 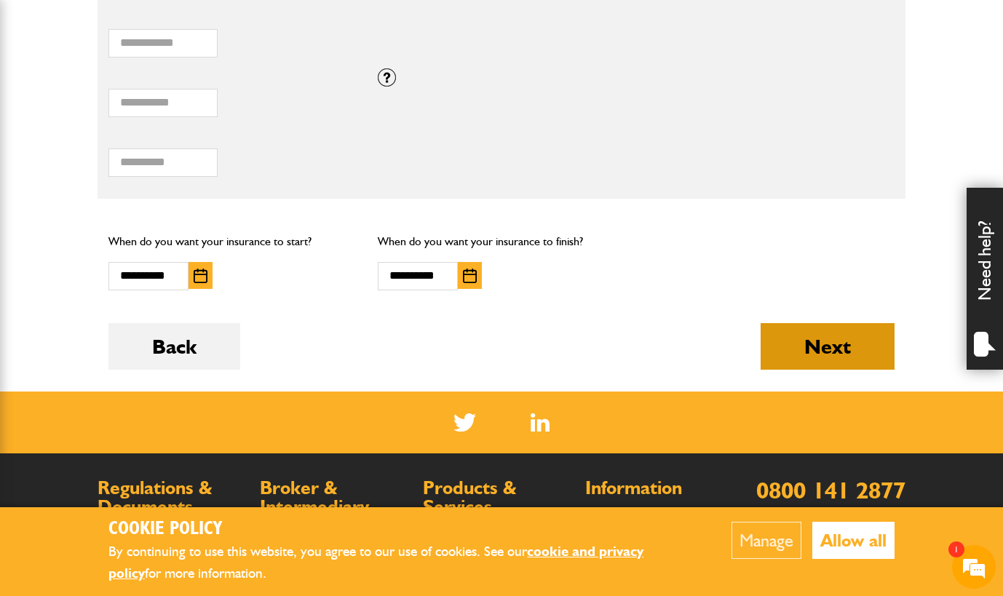 I want to click on span: More actions, so click(x=236, y=411).